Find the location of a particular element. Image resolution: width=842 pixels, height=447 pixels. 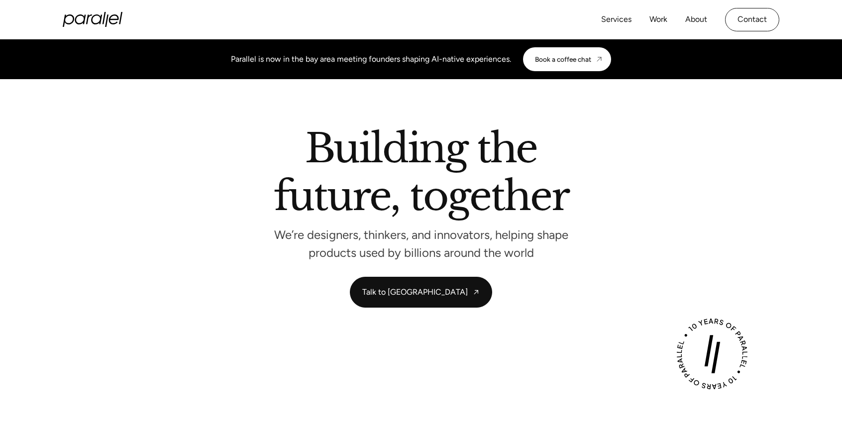

img: CTA arrow image is located at coordinates (599, 59).